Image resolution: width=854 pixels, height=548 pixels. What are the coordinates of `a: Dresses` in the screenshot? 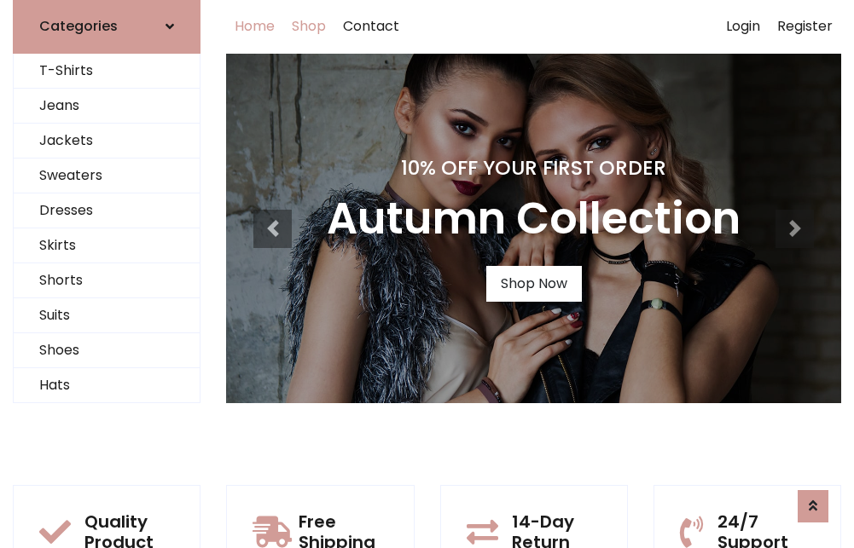 It's located at (107, 211).